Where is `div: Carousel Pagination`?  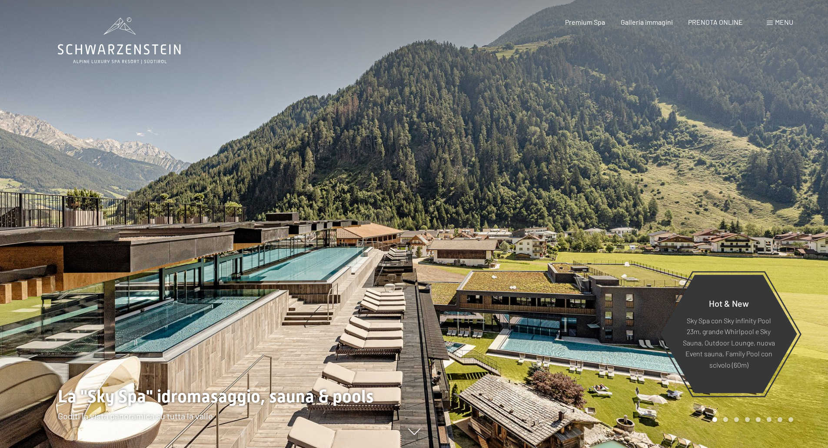 div: Carousel Pagination is located at coordinates (751, 419).